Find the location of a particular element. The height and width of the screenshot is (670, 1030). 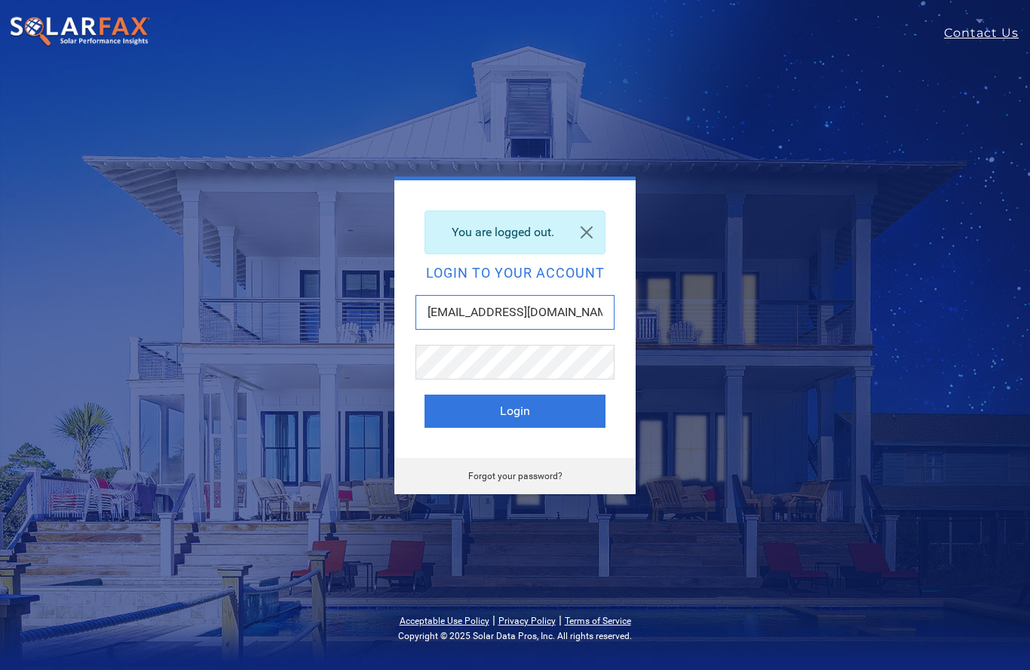

input: Email is located at coordinates (515, 312).